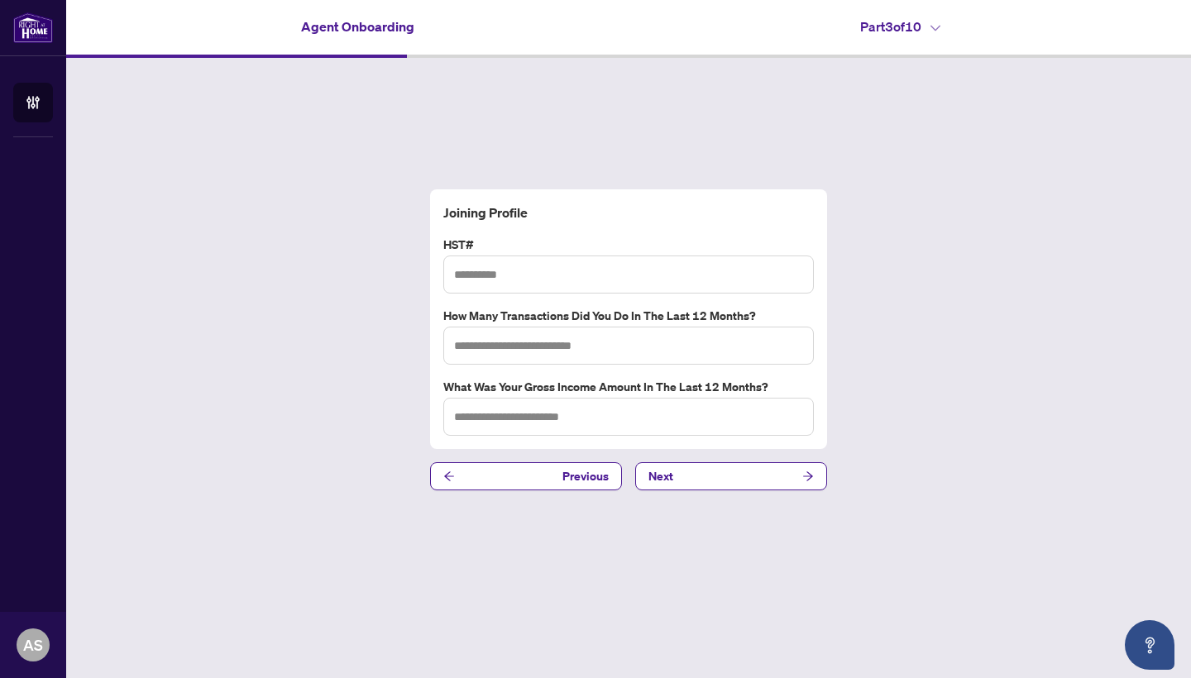  Describe the element at coordinates (628, 212) in the screenshot. I see `h4: Joining Profile` at that location.